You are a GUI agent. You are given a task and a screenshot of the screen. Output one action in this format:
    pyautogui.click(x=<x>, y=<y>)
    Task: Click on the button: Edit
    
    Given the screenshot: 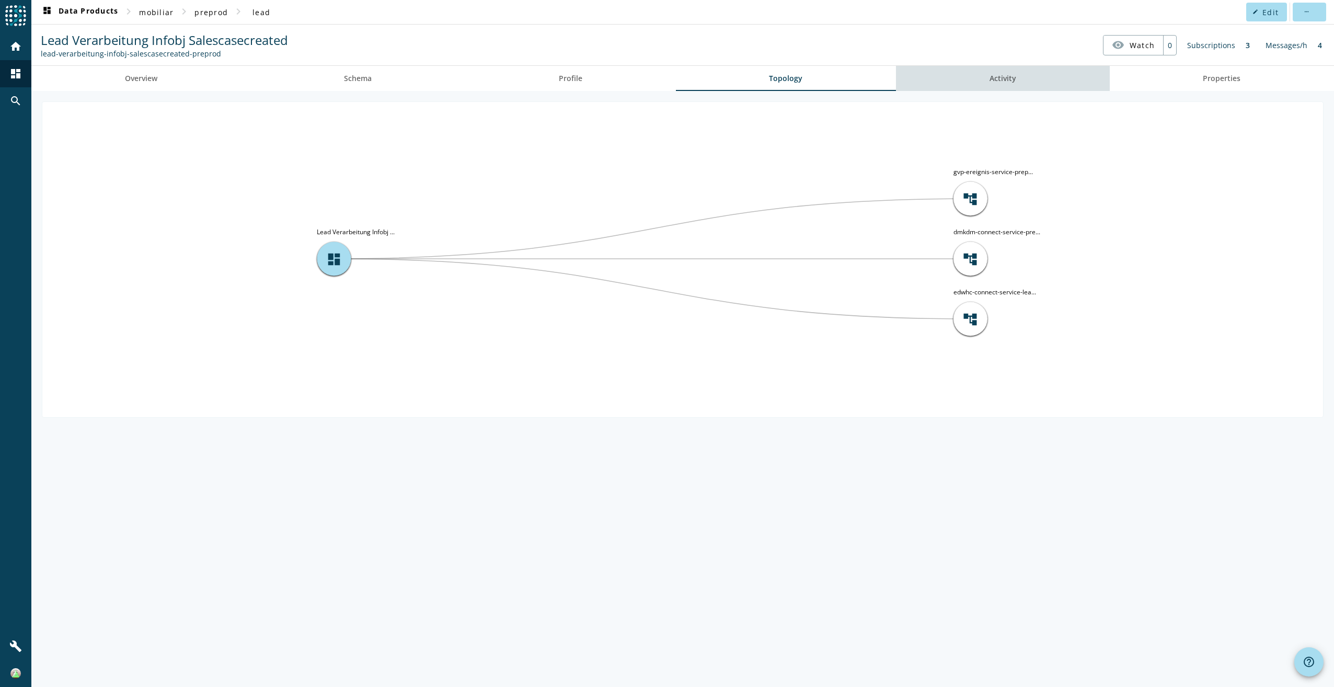 What is the action you would take?
    pyautogui.click(x=1266, y=12)
    